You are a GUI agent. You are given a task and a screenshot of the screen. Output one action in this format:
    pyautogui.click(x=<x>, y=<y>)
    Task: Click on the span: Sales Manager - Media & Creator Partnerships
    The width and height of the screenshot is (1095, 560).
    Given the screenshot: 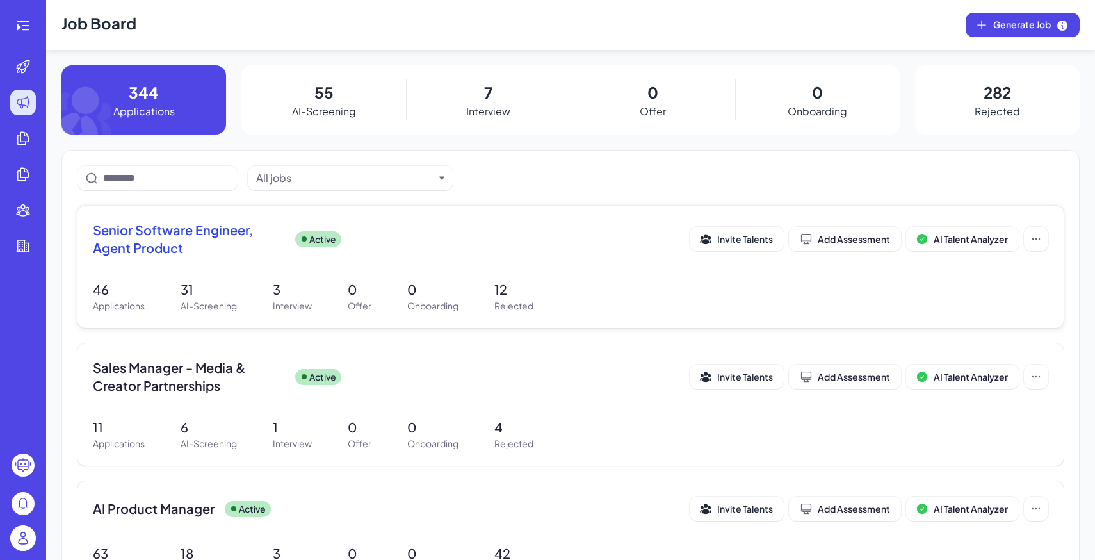 What is the action you would take?
    pyautogui.click(x=189, y=377)
    